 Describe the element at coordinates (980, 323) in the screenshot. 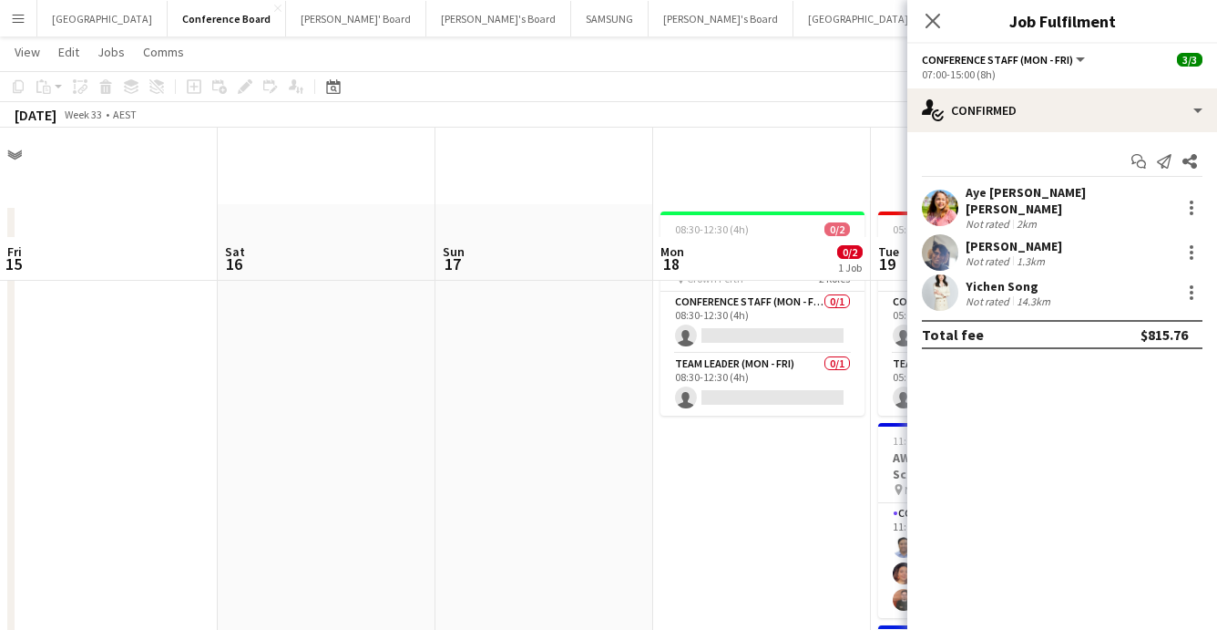

I see `app-card-role: Conference Staff (Mon - Fri)0/105:00-05:15 (15m)` at that location.